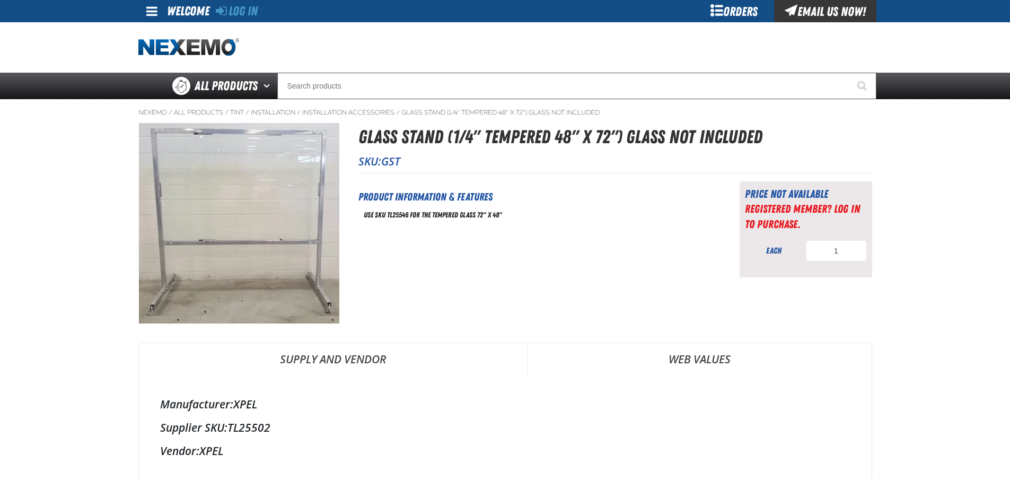  Describe the element at coordinates (333, 359) in the screenshot. I see `a: Supply and Vendor` at that location.